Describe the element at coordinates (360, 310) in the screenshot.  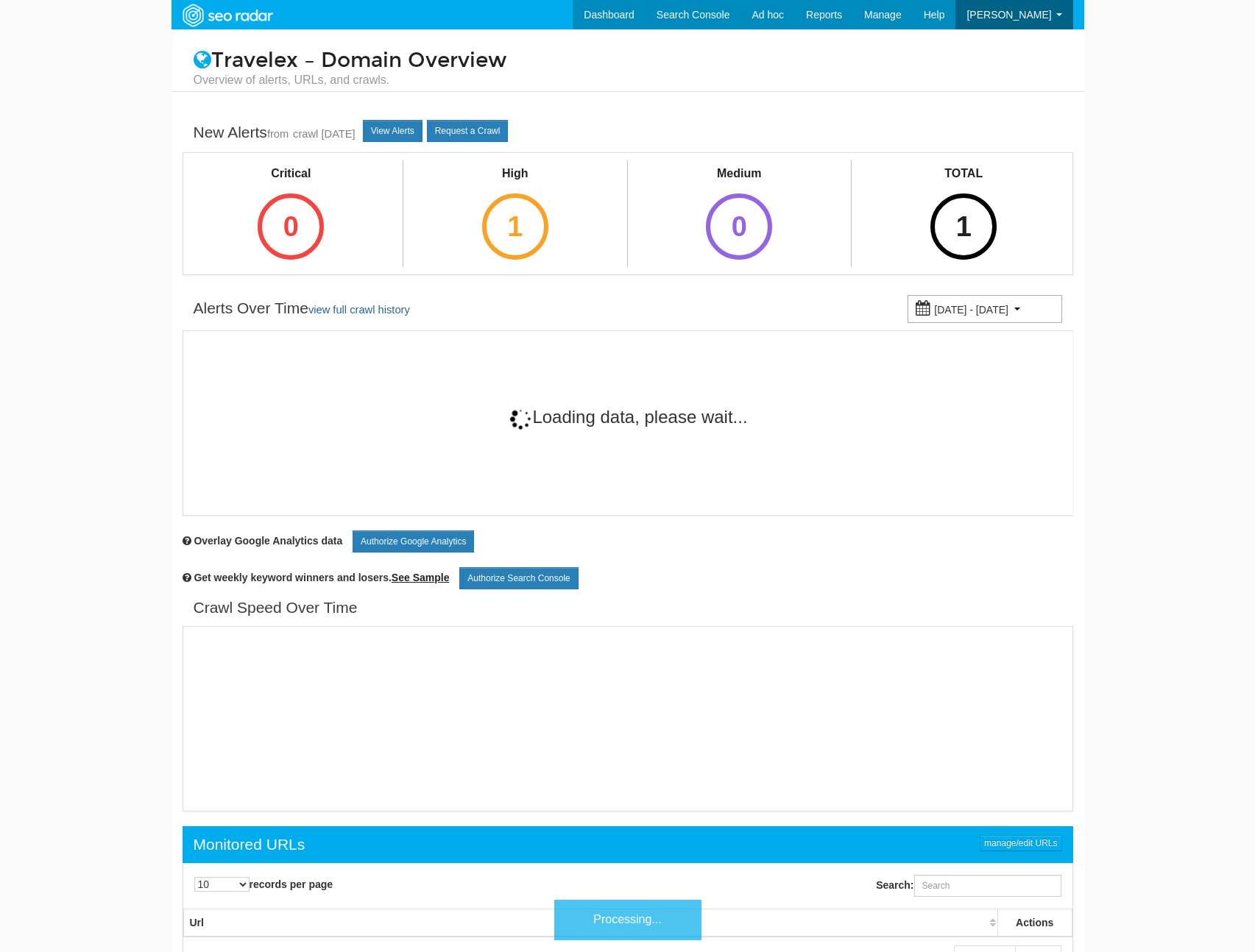
I see `a: view full crawl history` at that location.